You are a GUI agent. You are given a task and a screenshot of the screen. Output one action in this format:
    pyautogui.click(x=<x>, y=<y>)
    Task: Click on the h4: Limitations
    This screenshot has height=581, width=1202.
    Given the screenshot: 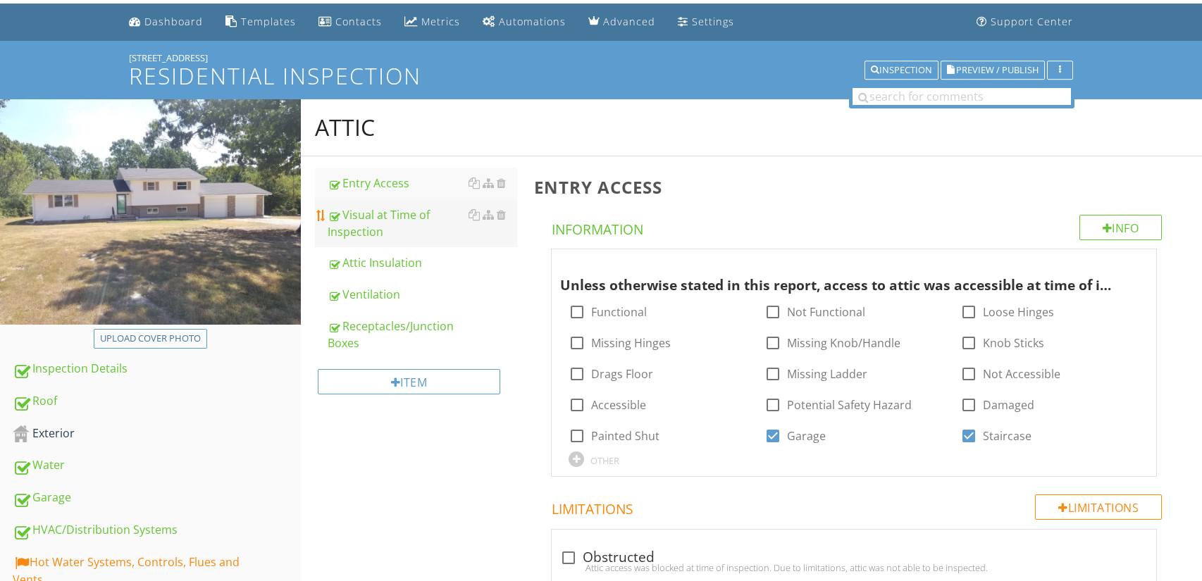 What is the action you would take?
    pyautogui.click(x=857, y=507)
    